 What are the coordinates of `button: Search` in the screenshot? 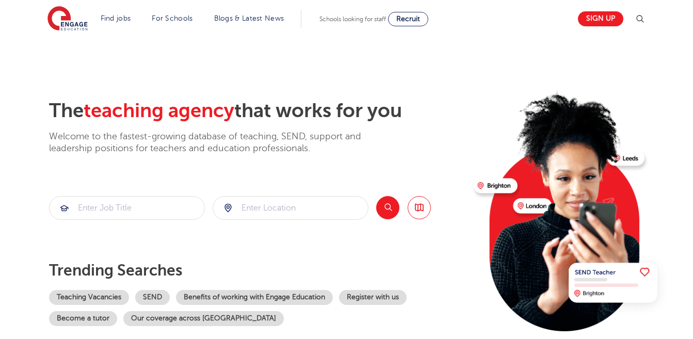 It's located at (388, 207).